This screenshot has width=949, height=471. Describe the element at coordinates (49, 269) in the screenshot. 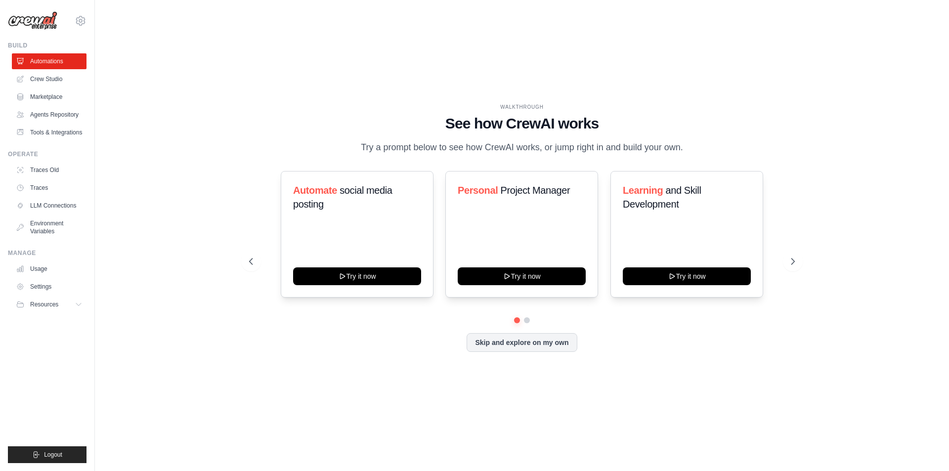

I see `a: Usage` at that location.